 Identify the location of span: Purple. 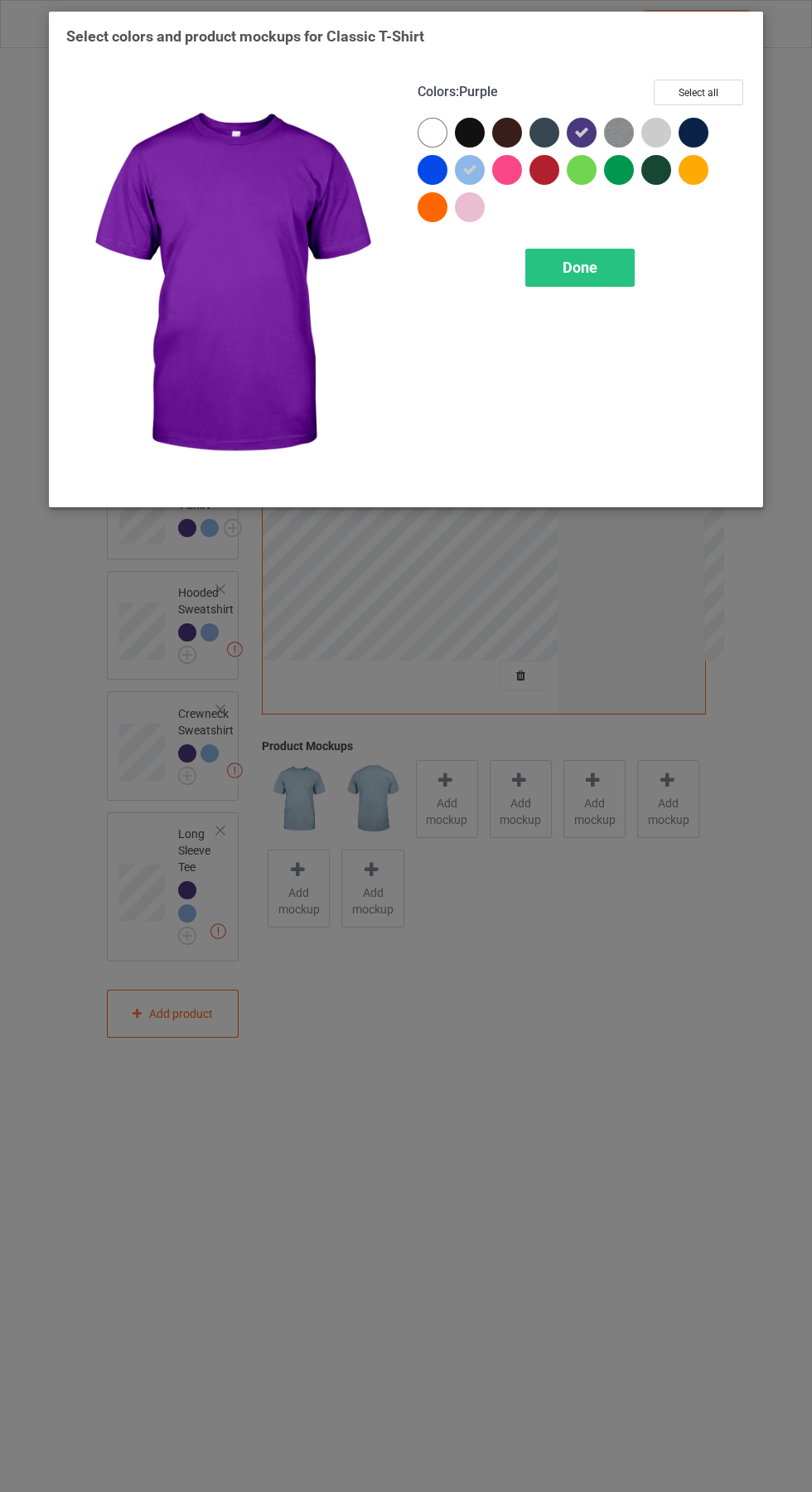
(478, 91).